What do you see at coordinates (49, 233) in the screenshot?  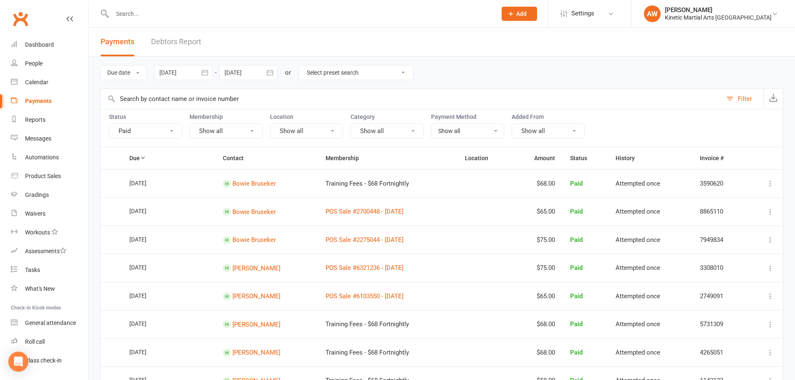 I see `a: Workouts` at bounding box center [49, 233].